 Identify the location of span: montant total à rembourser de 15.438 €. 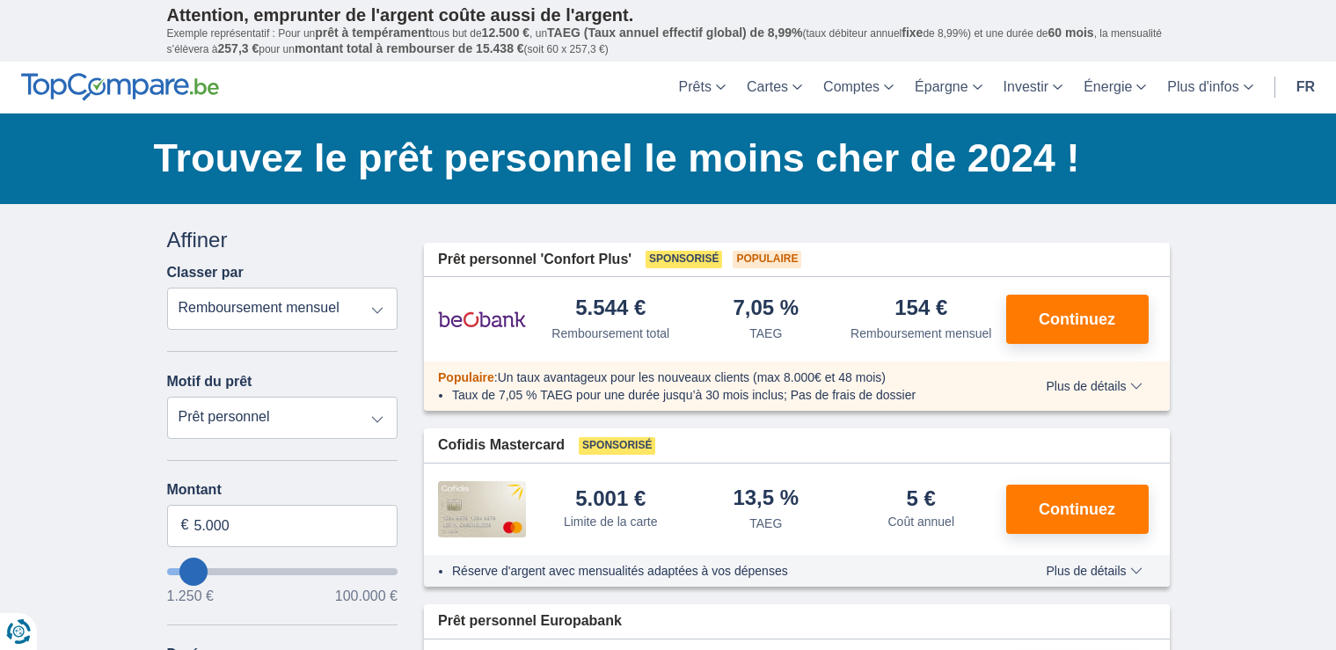
(409, 48).